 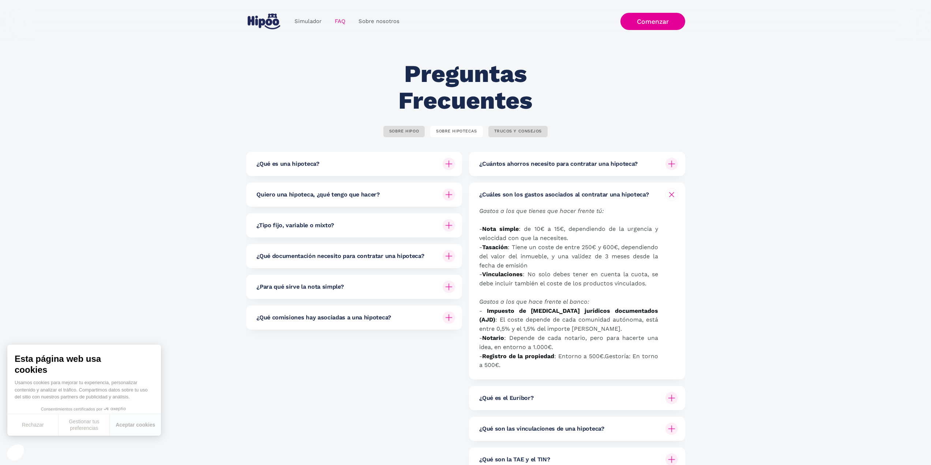 What do you see at coordinates (542, 220) in the screenshot?
I see `em: Gastos a los que tienes que hacer frente tú: -` at bounding box center [542, 220].